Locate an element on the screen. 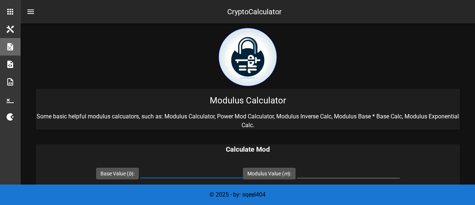  label: Base Value ( ): is located at coordinates (117, 174).